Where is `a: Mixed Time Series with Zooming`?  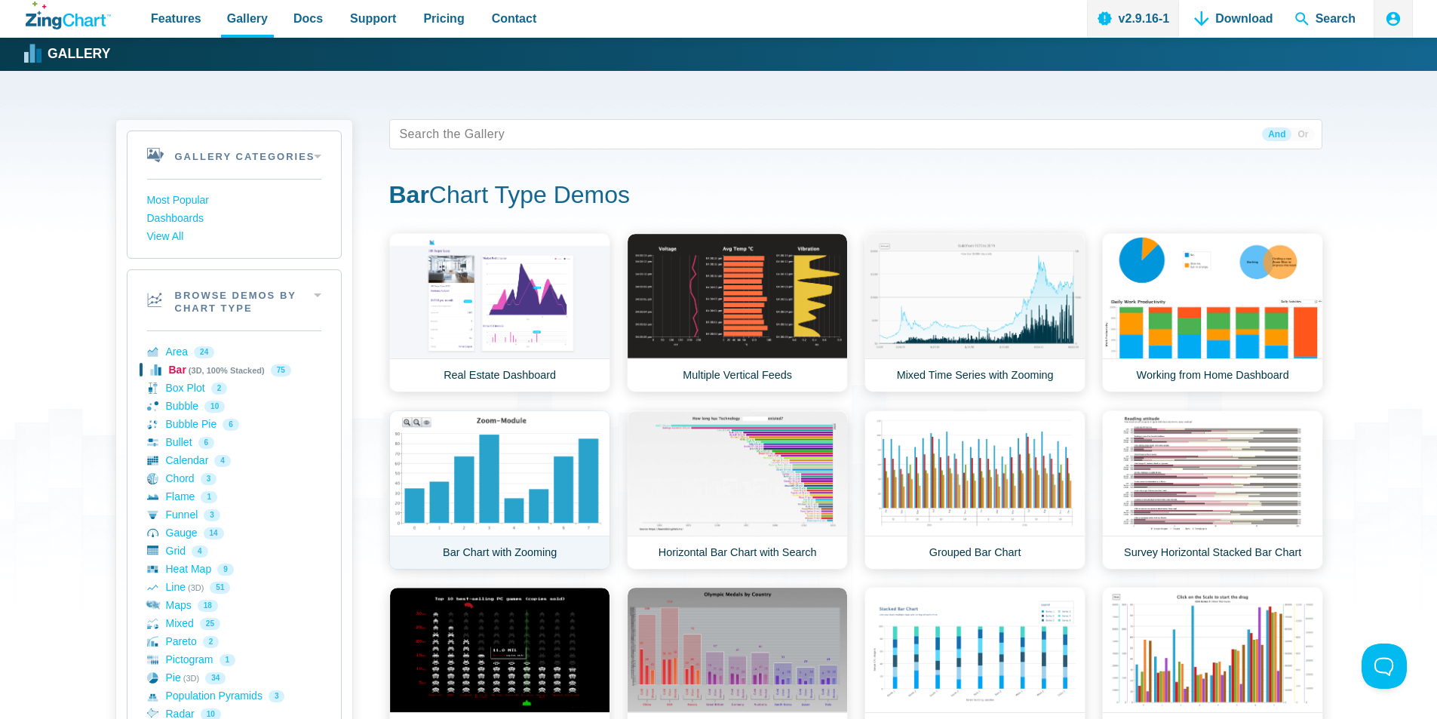
a: Mixed Time Series with Zooming is located at coordinates (975, 312).